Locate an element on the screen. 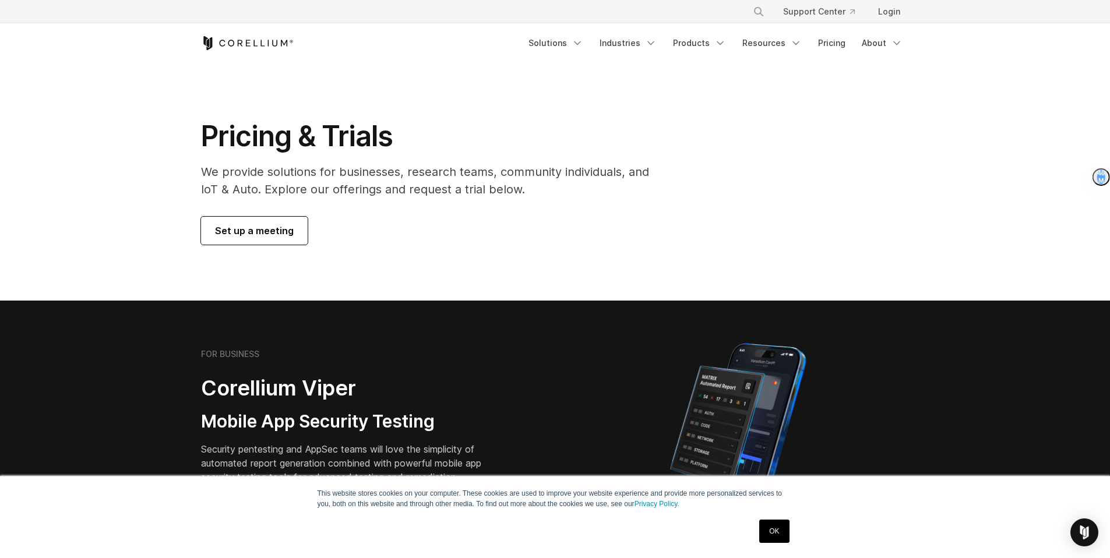 The width and height of the screenshot is (1110, 558). h1: Pricing & Trials is located at coordinates (433, 136).